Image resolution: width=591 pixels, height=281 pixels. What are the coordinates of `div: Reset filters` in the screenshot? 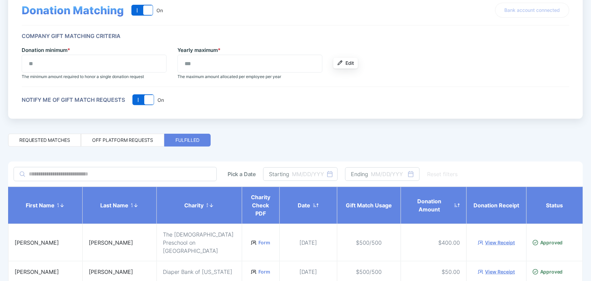 It's located at (443, 174).